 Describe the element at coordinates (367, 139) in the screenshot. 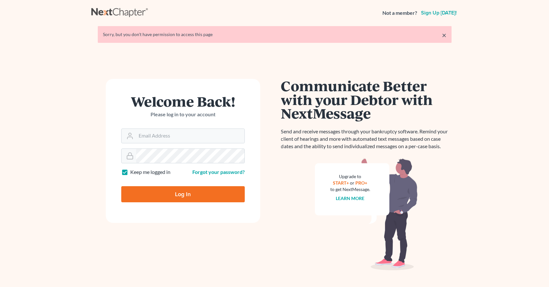

I see `p: Send and receive messages through your bankruptcy software. Remind your client of hearings and mo...` at that location.